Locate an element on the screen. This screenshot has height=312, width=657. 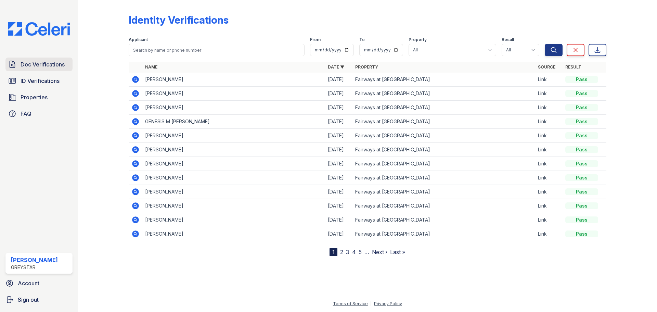
a: 2 is located at coordinates (342, 252).